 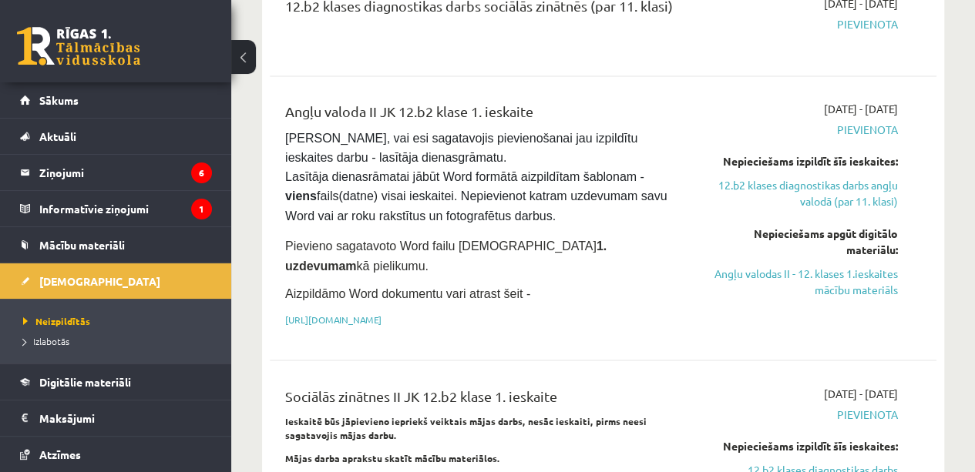 What do you see at coordinates (116, 418) in the screenshot?
I see `a: Maksājumi` at bounding box center [116, 418].